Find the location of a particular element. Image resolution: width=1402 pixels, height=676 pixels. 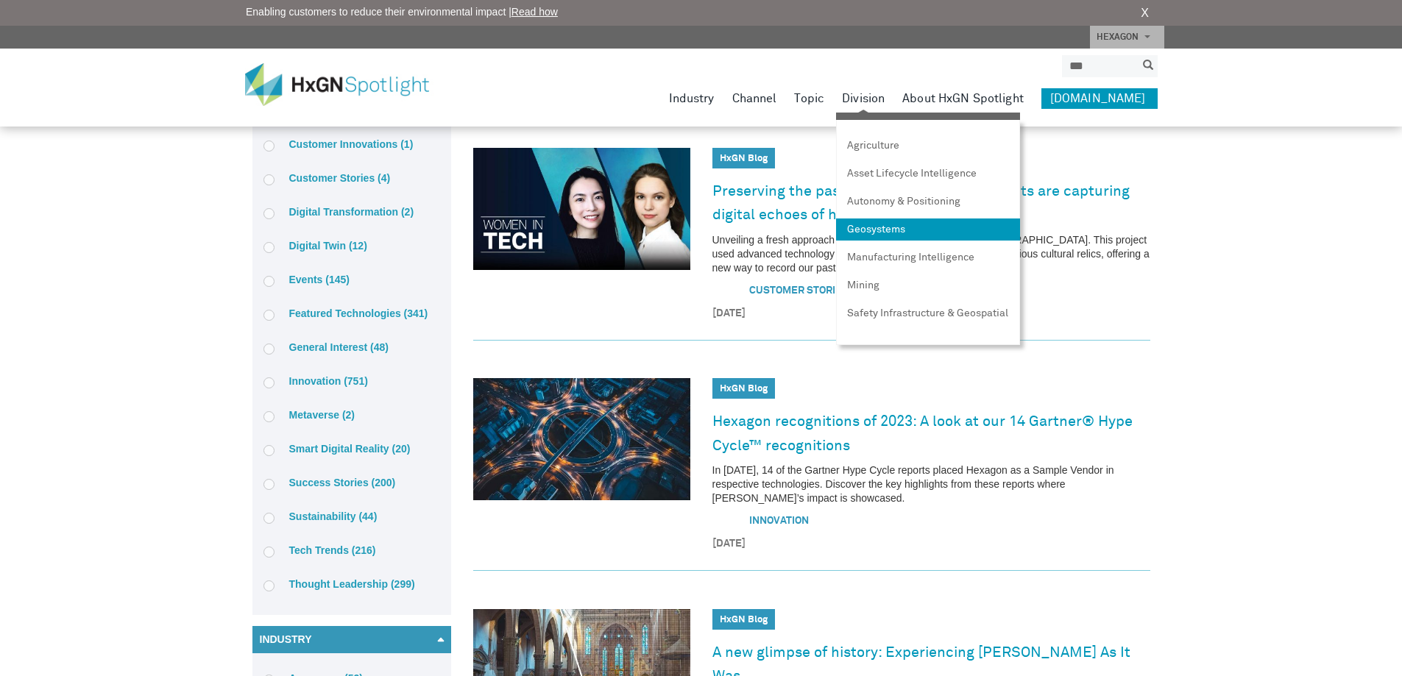

a: Channel is located at coordinates (754, 99).